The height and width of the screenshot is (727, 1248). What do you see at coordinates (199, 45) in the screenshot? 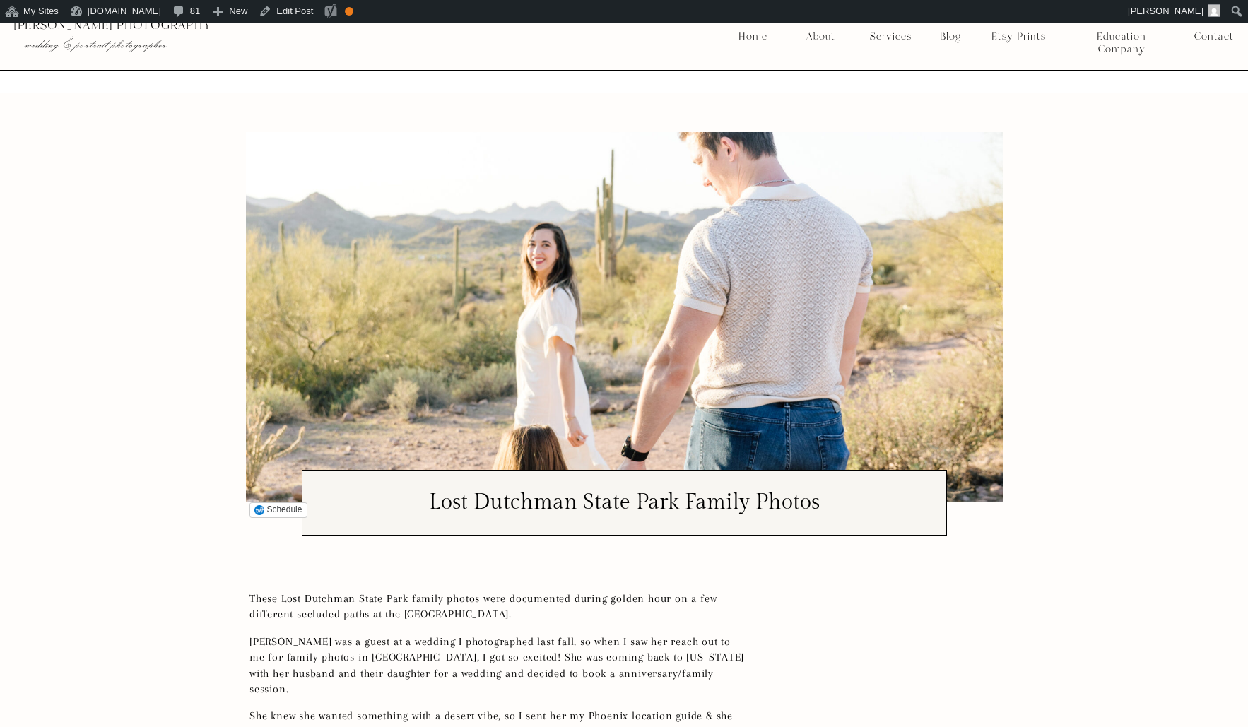
I see `p: wedding & portrait photographer` at bounding box center [199, 45].